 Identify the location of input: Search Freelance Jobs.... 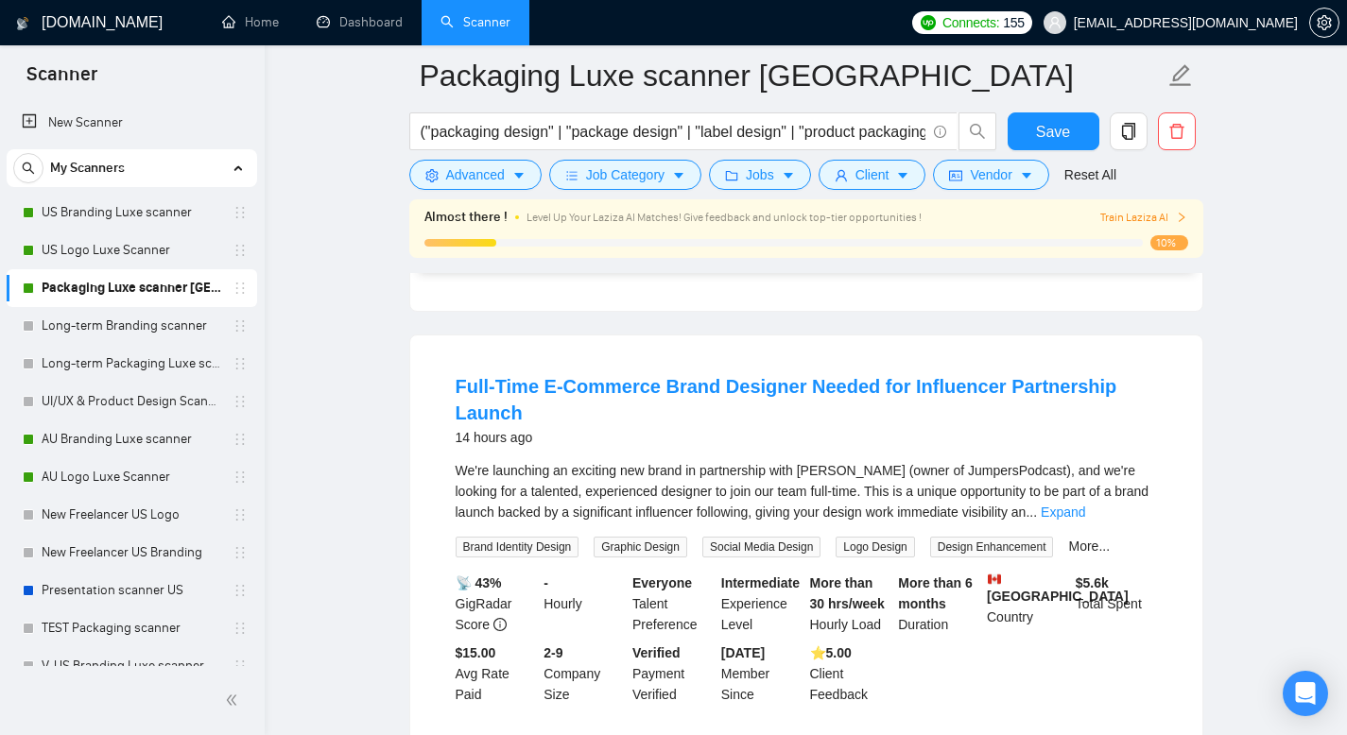
(673, 131).